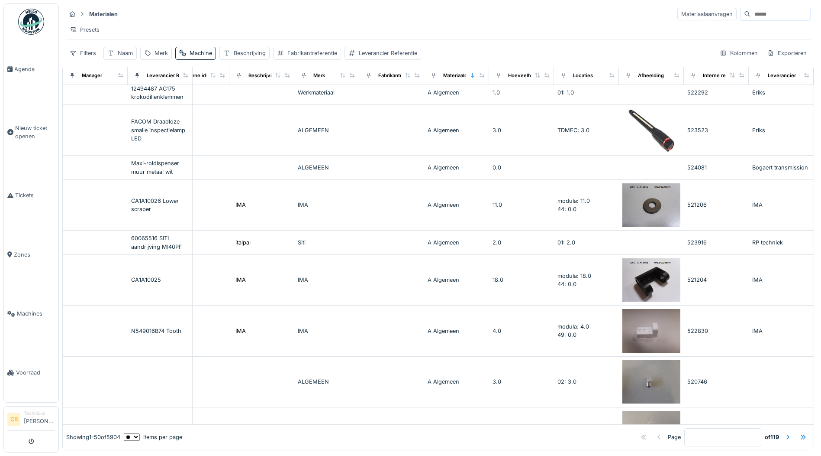 The width and height of the screenshot is (821, 456). Describe the element at coordinates (84, 29) in the screenshot. I see `div: Presets` at that location.